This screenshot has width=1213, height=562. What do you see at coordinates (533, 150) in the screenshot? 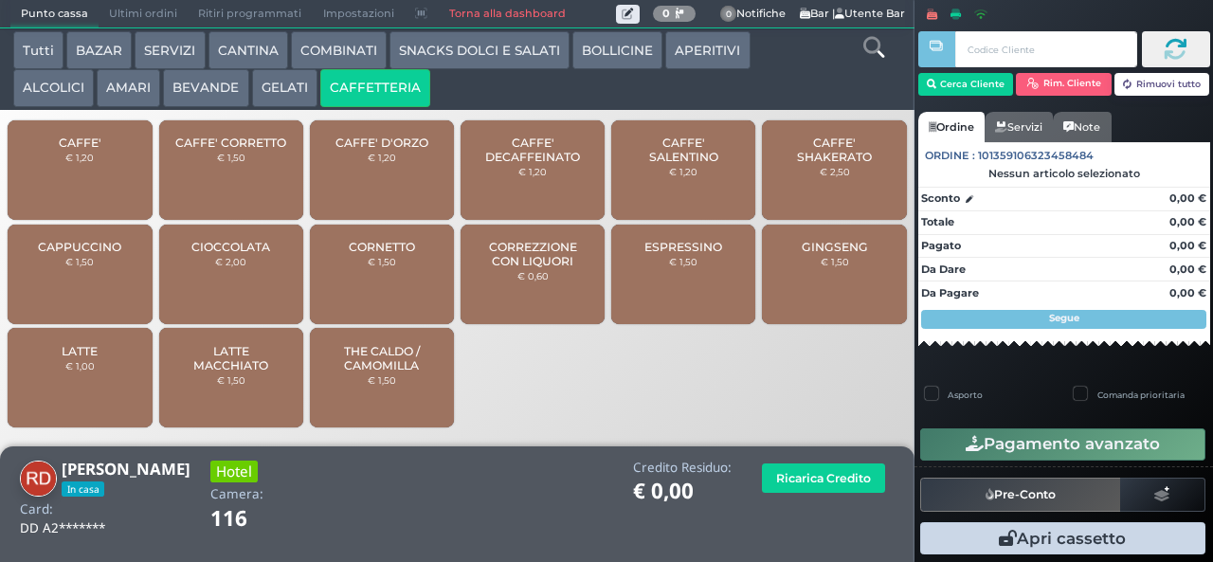
I see `span: CAFFE' DECAFFEINATO` at bounding box center [533, 150].